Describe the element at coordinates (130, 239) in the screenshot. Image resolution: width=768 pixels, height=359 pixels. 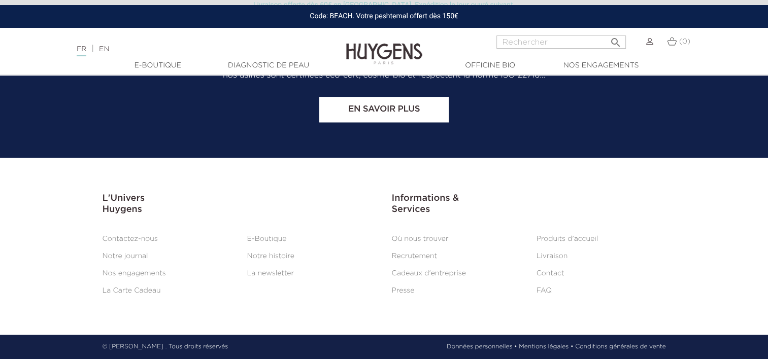
I see `a: Contactez-nous` at that location.